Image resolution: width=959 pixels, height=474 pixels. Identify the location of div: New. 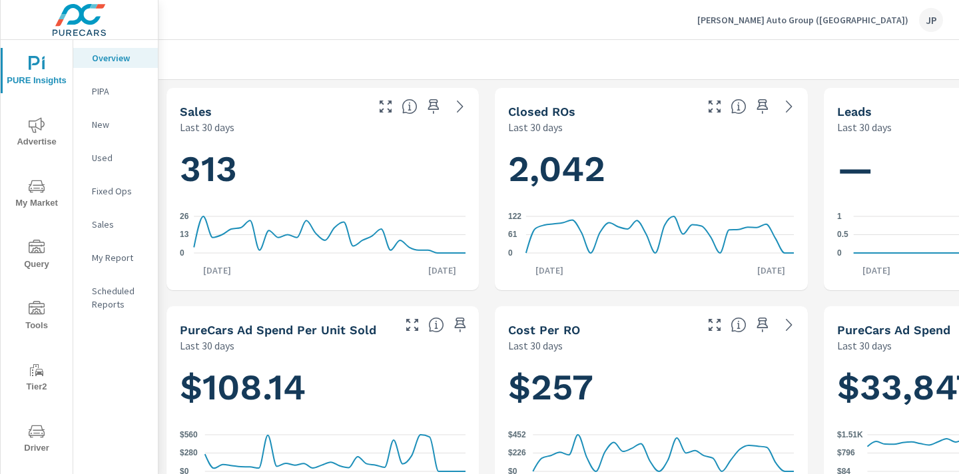
(115, 125).